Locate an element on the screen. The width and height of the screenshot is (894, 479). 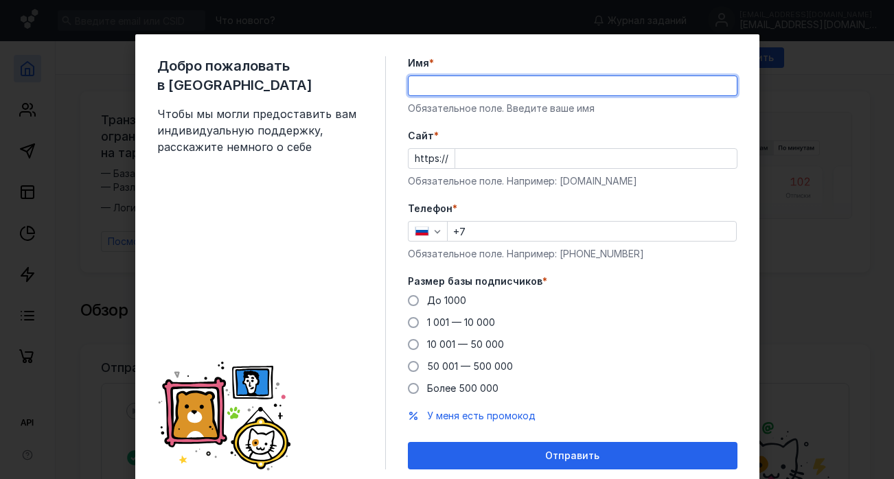
span: Более 500 000 is located at coordinates (463, 388).